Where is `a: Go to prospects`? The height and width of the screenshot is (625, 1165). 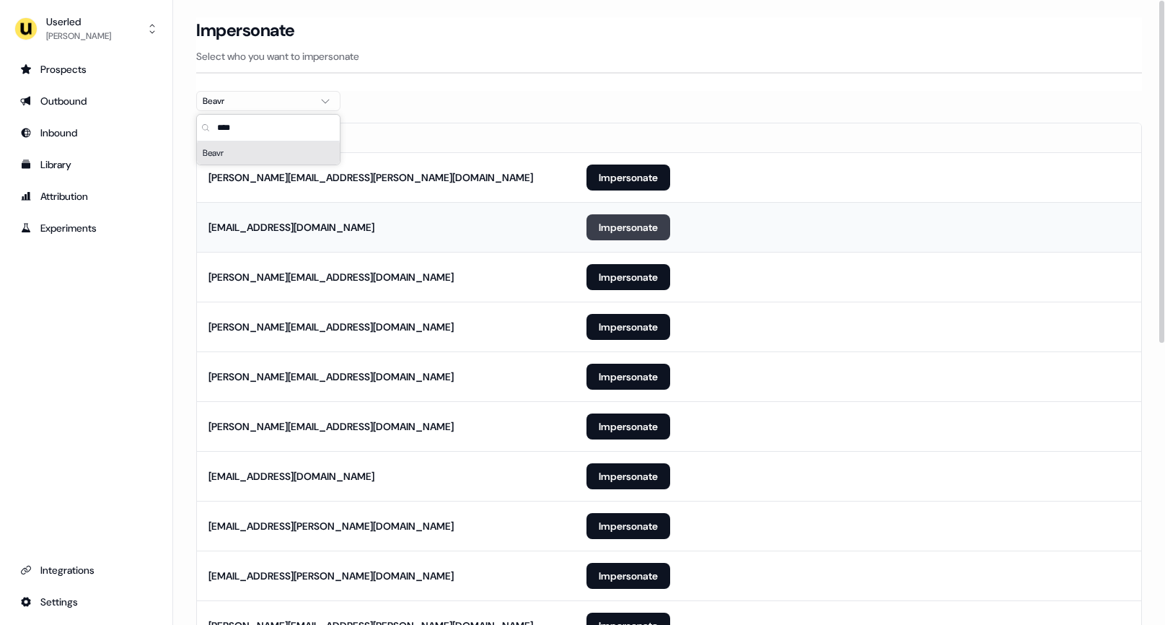
a: Go to prospects is located at coordinates (86, 69).